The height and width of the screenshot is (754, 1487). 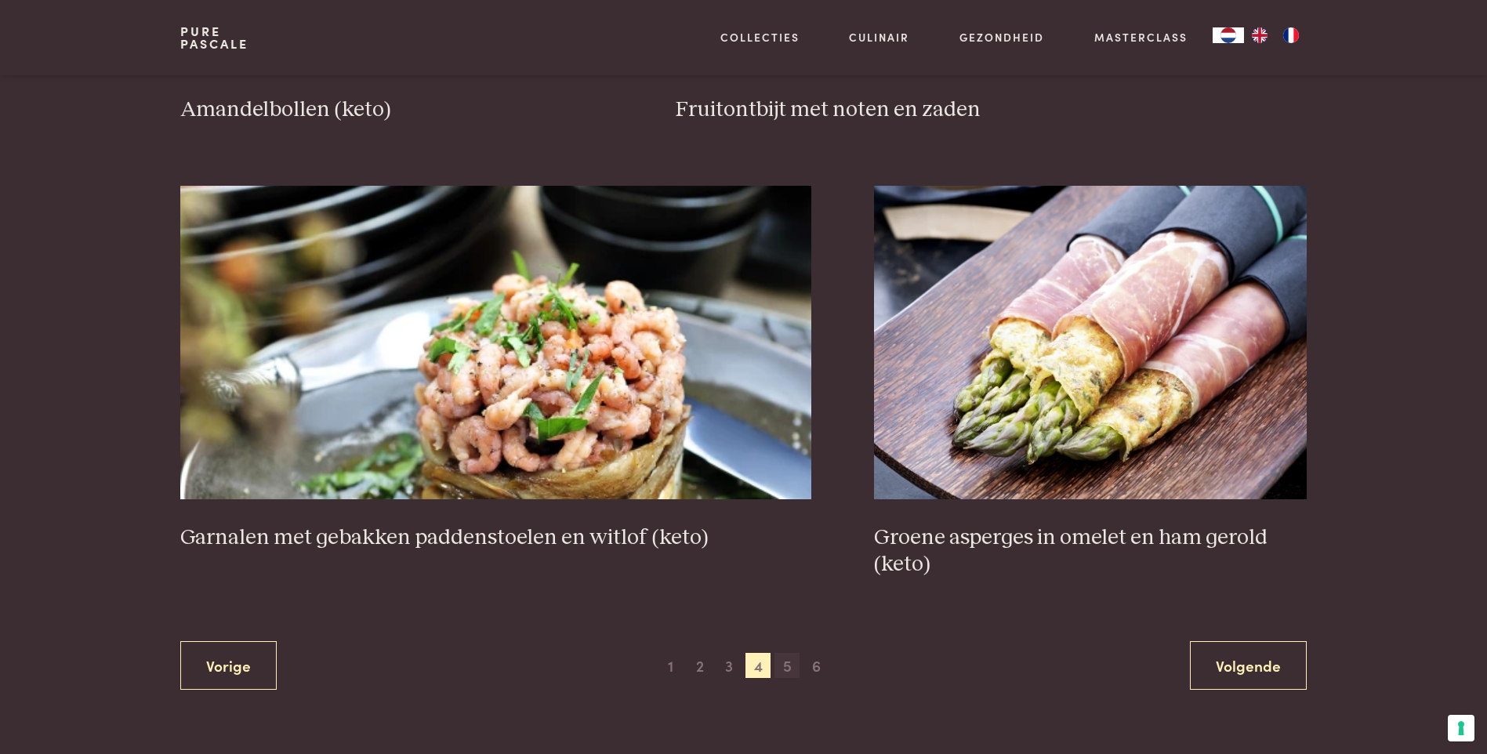 I want to click on a: Culinair, so click(x=879, y=37).